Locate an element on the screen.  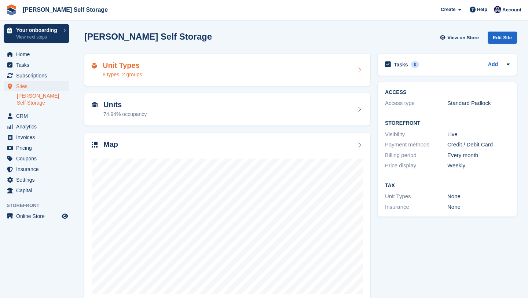
span: Create is located at coordinates (448, 10).